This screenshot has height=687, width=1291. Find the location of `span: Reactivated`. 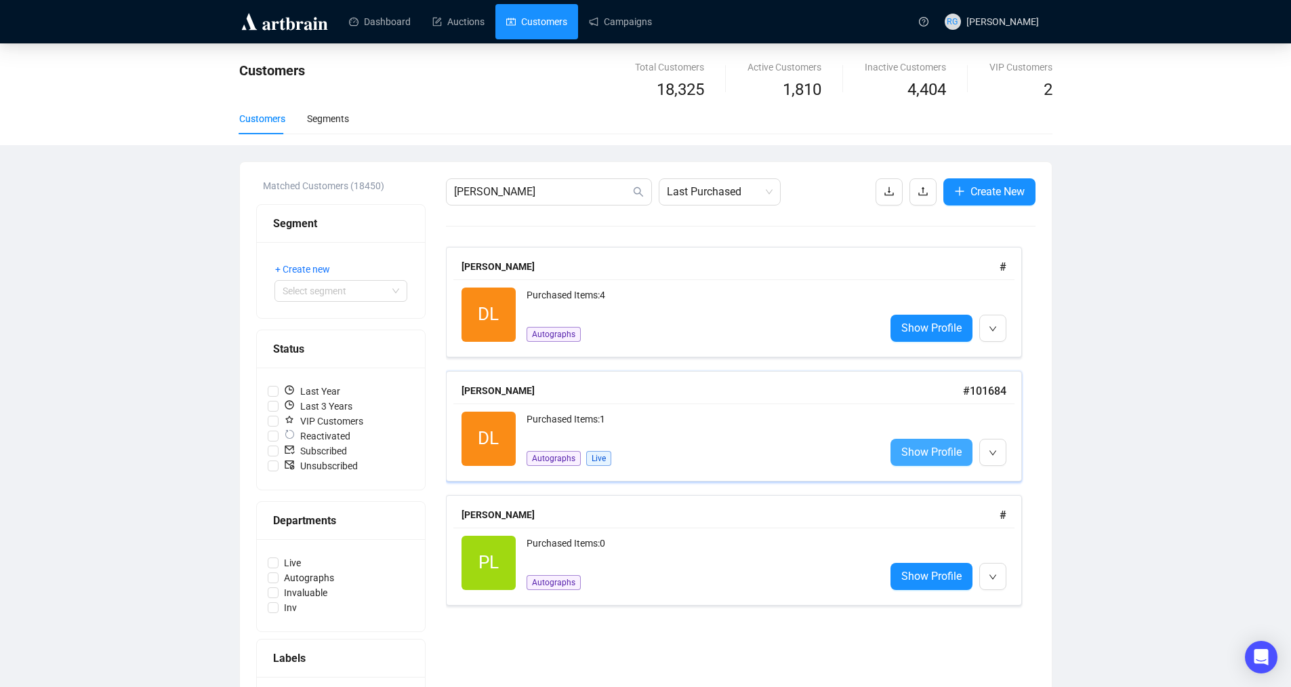

span: Reactivated is located at coordinates (317, 436).